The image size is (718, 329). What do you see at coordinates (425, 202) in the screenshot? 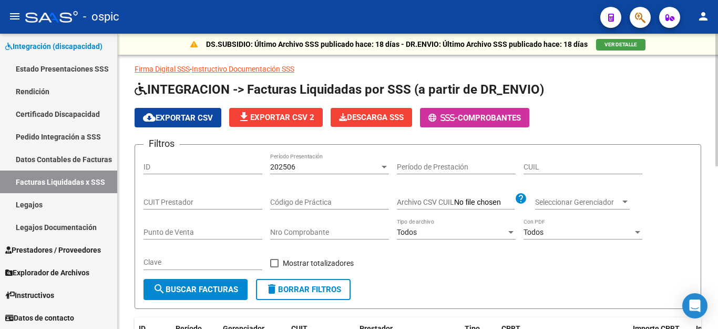
I see `span: Archivo CSV CUIL` at bounding box center [425, 202].